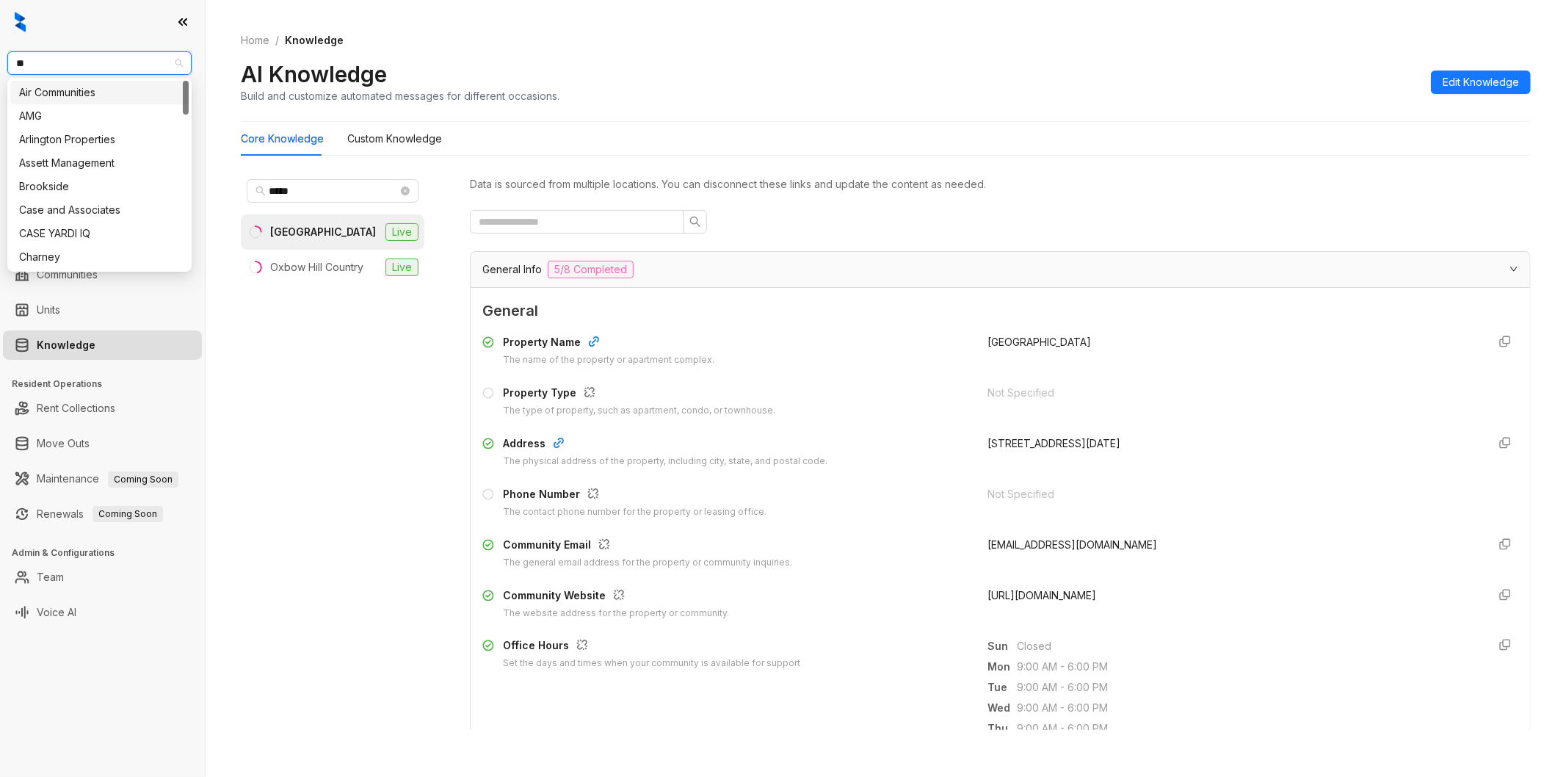  What do you see at coordinates (400, 95) in the screenshot?
I see `div: Build and customize automated messages for different occasions.` at bounding box center [400, 95].